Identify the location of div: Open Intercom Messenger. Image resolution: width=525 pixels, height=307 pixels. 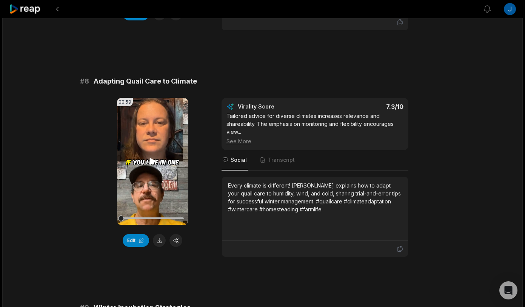
(509, 290).